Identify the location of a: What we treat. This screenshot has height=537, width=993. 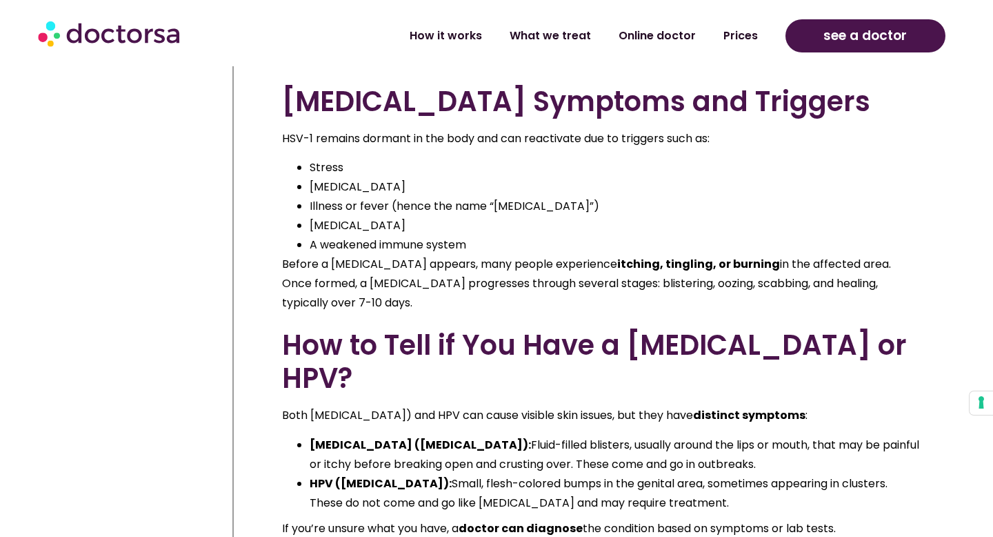
(550, 36).